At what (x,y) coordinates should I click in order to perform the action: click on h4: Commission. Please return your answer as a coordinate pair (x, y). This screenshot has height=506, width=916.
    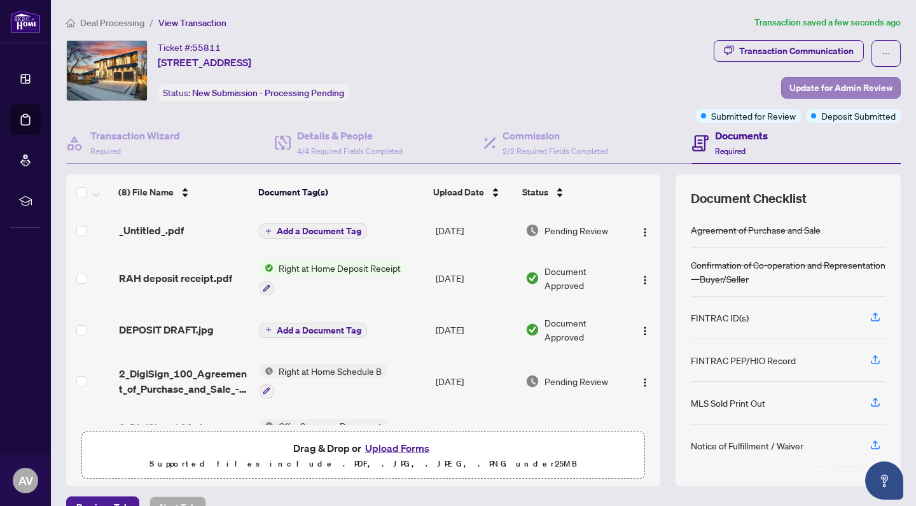
    Looking at the image, I should click on (556, 136).